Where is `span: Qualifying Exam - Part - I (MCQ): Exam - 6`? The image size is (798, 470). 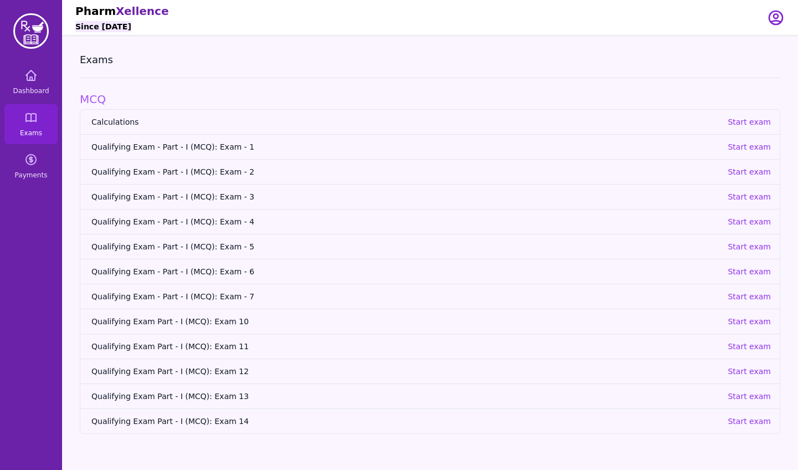
span: Qualifying Exam - Part - I (MCQ): Exam - 6 is located at coordinates (405, 272).